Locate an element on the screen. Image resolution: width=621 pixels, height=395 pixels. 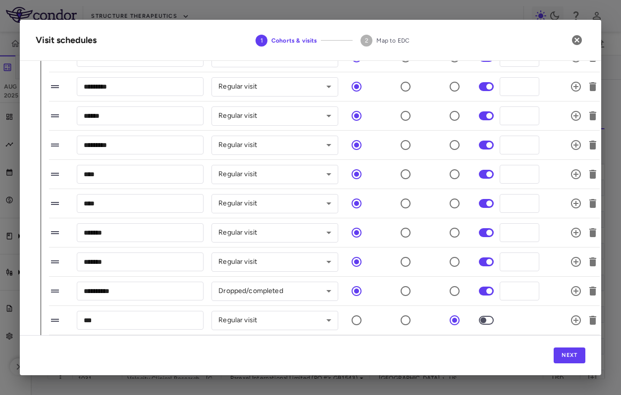
button: Next is located at coordinates (570, 356).